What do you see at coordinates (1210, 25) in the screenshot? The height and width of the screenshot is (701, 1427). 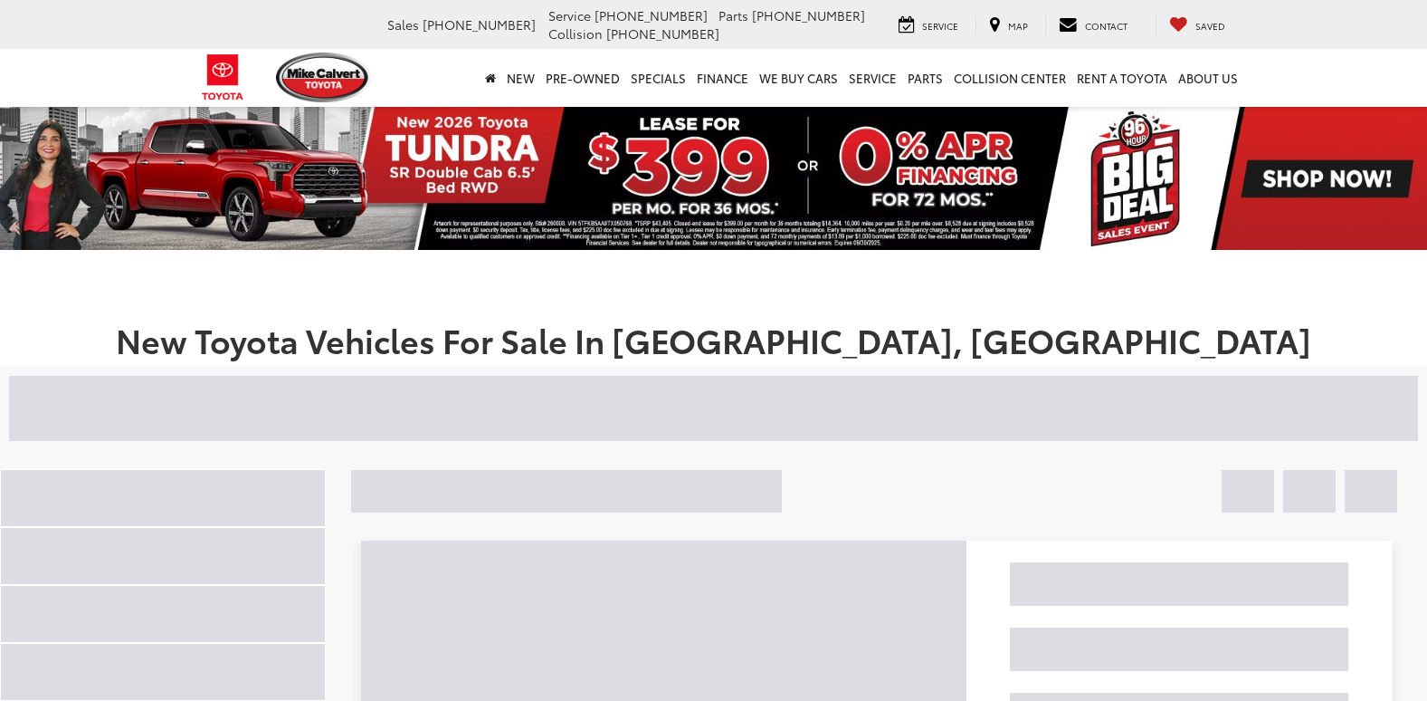 I see `span: Saved` at bounding box center [1210, 25].